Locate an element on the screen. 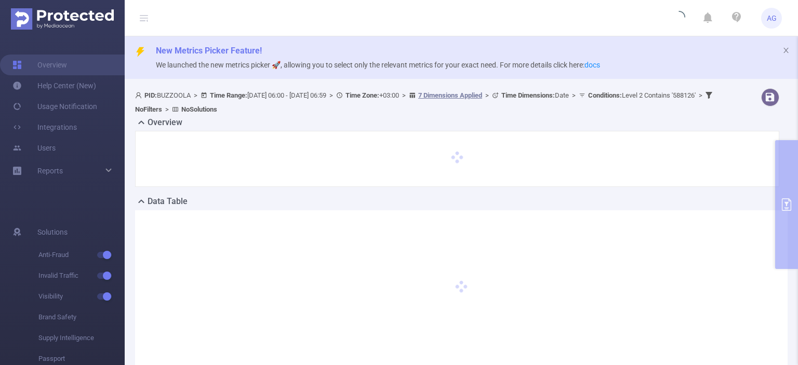  img: Protected Media is located at coordinates (62, 19).